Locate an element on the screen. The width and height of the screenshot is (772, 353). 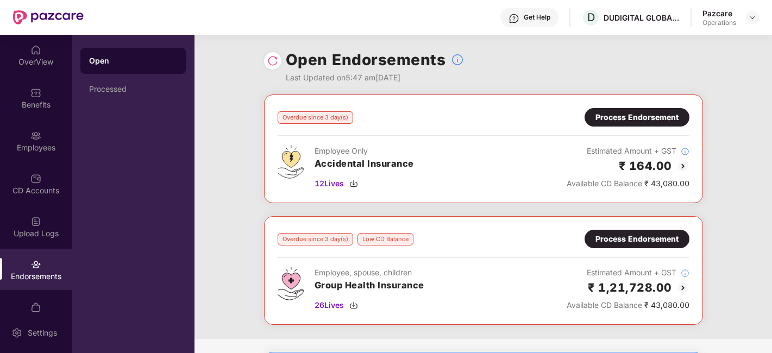
img: New Pazcare Logo is located at coordinates (48, 17).